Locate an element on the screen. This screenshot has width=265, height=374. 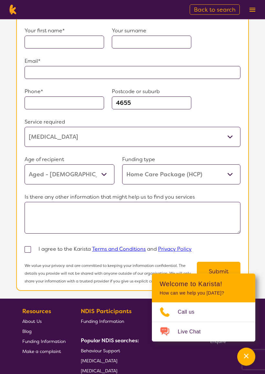
a: Privacy Policy is located at coordinates (175, 249).